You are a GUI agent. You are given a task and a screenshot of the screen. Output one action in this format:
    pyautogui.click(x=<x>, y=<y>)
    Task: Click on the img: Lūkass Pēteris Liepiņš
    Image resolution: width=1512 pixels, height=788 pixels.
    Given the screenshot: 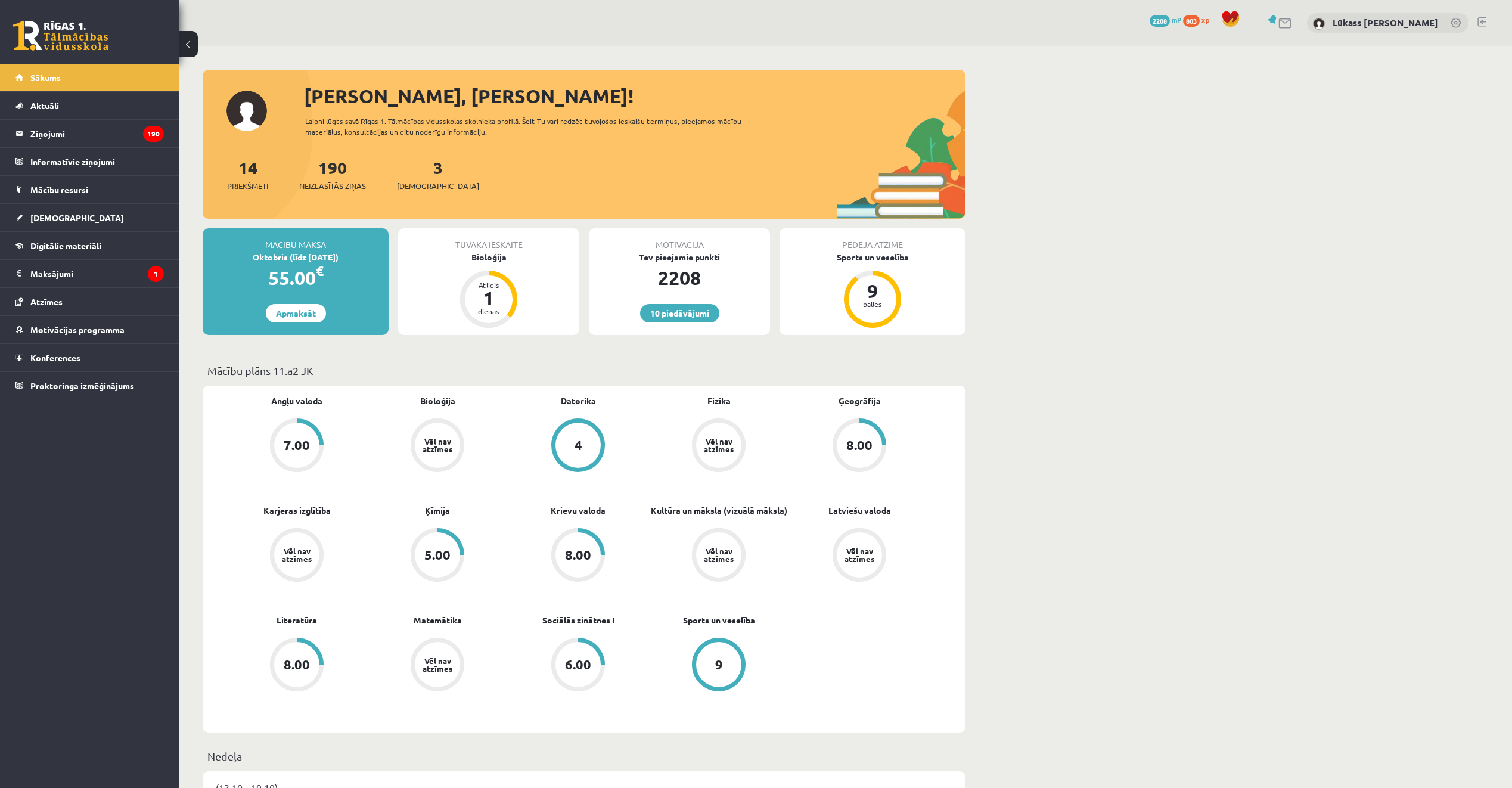 What is the action you would take?
    pyautogui.click(x=1319, y=23)
    